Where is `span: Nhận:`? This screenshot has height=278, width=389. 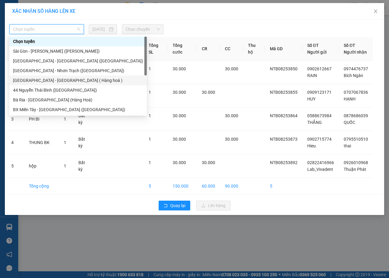
span: Nhận: is located at coordinates (59, 9).